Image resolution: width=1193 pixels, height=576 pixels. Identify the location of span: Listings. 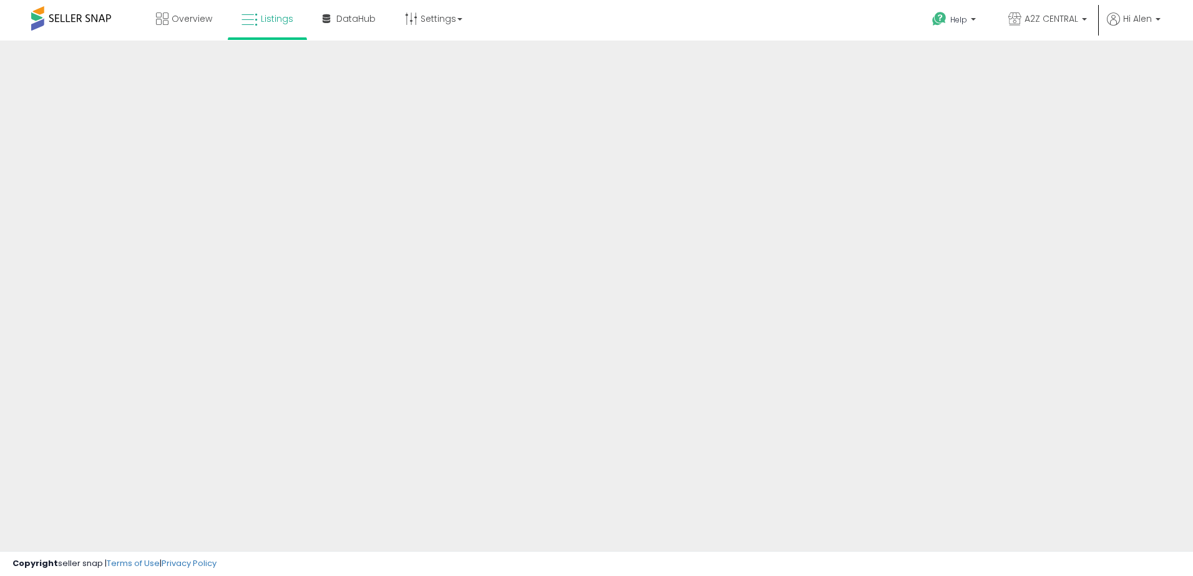
(277, 19).